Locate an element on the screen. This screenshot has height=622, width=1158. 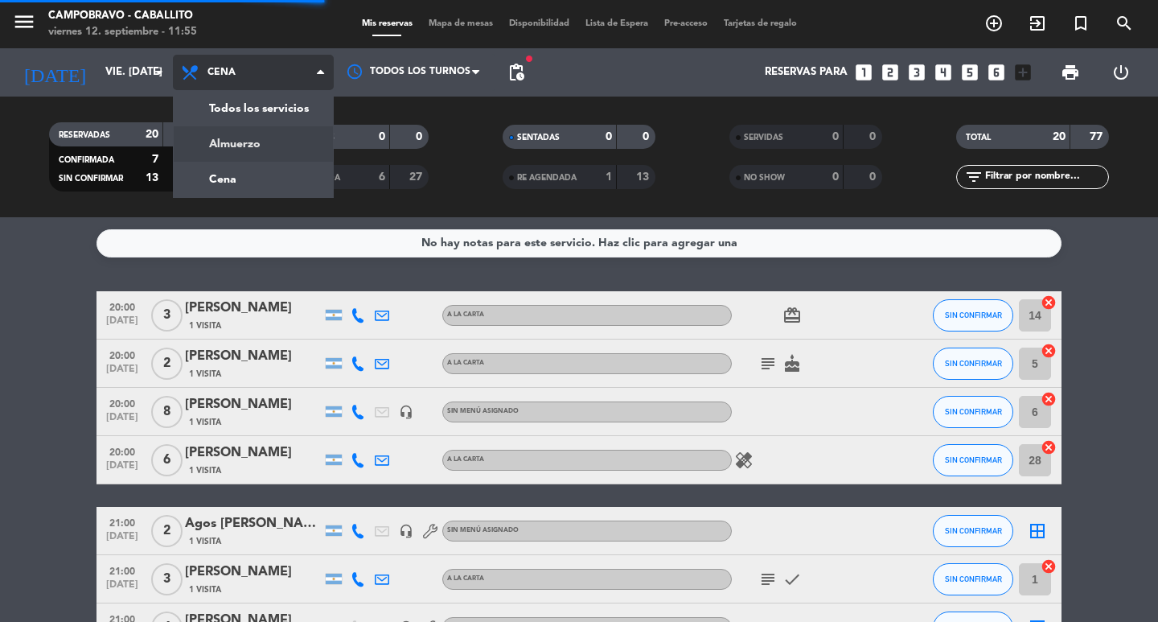
div: viernes 12. septiembre - 11:55 is located at coordinates (122, 32).